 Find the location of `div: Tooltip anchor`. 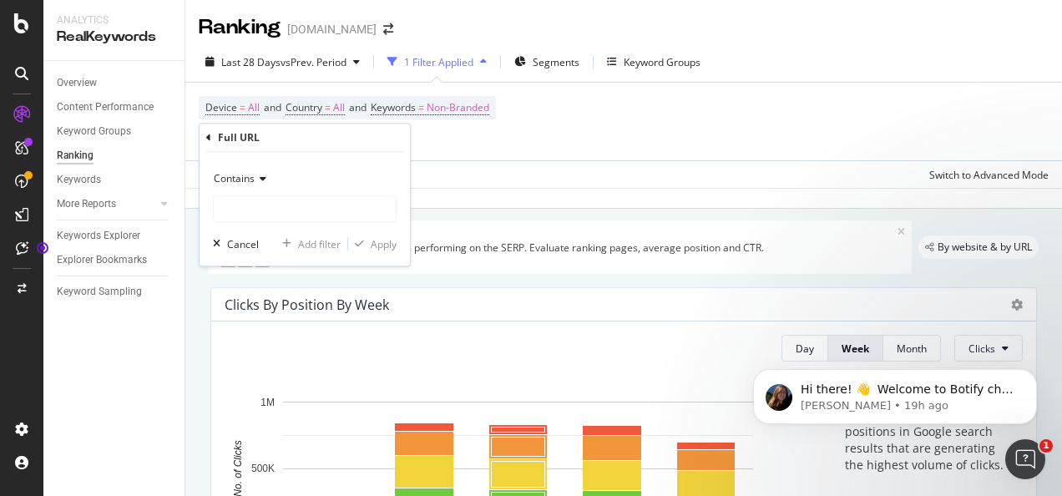

div: Tooltip anchor is located at coordinates (43, 248).